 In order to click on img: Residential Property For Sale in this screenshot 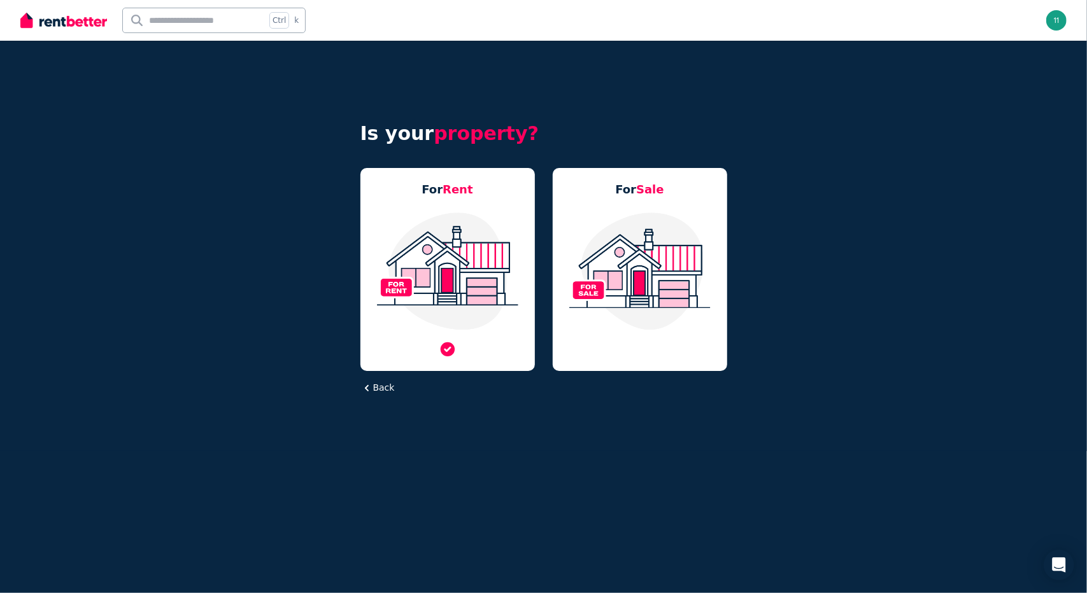, I will do `click(640, 271)`.